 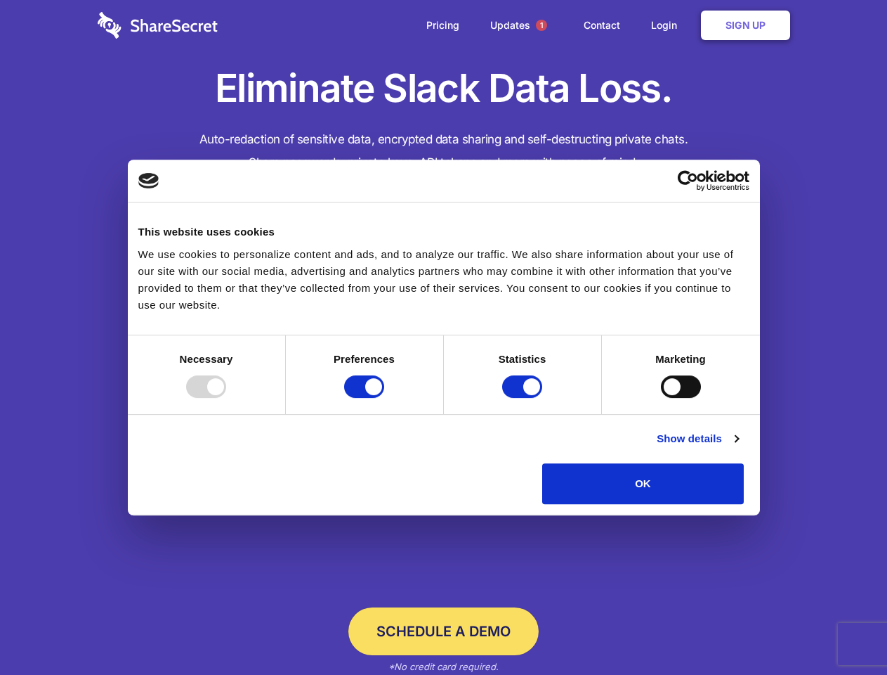 What do you see at coordinates (444, 151) in the screenshot?
I see `h4: Auto-redaction of sensitive data, encrypted data sharing and self-destructing private chats. Shar...` at bounding box center [444, 151].